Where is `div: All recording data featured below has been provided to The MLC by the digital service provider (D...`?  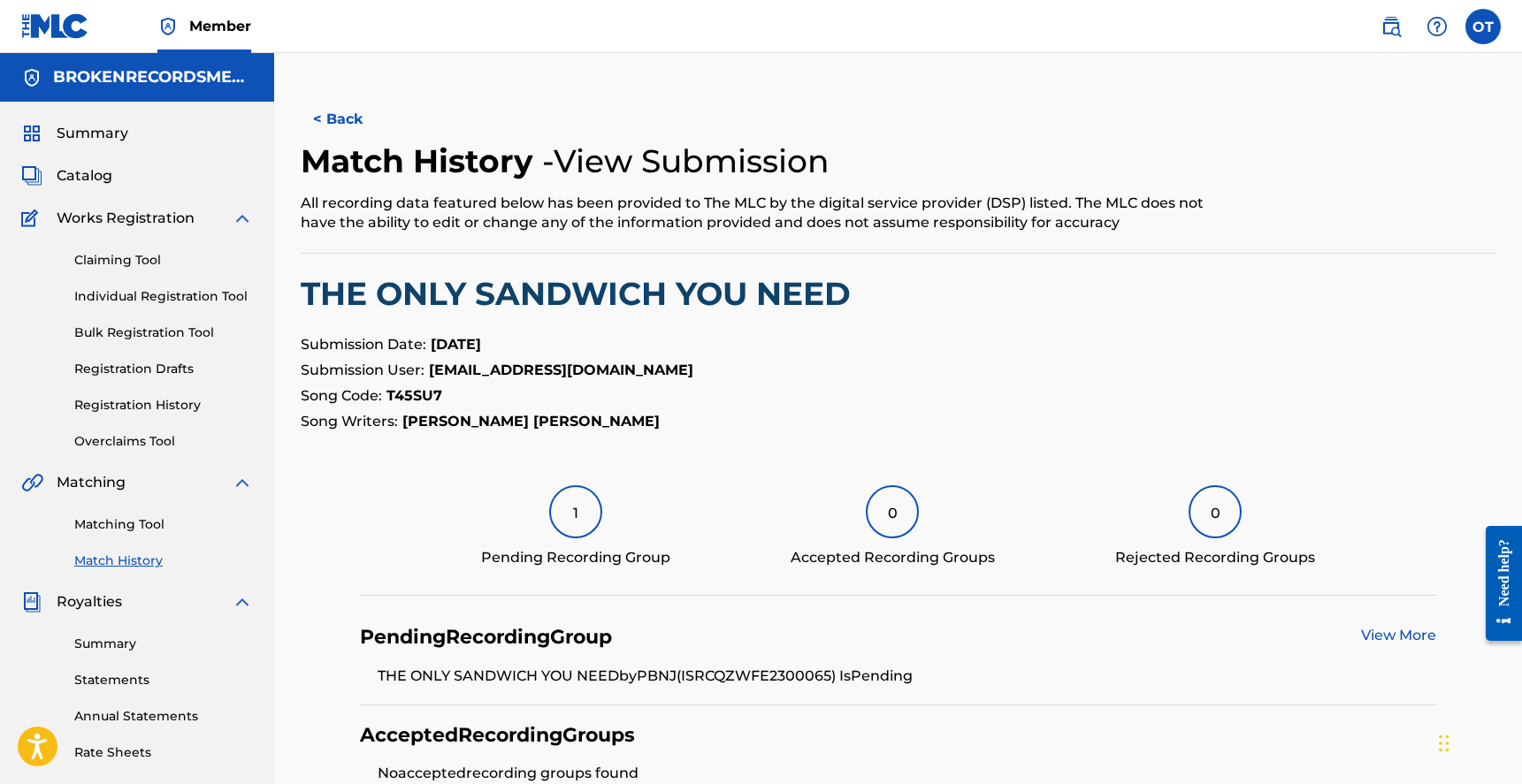
div: All recording data featured below has been provided to The MLC by the digital service provider (D... is located at coordinates (761, 213).